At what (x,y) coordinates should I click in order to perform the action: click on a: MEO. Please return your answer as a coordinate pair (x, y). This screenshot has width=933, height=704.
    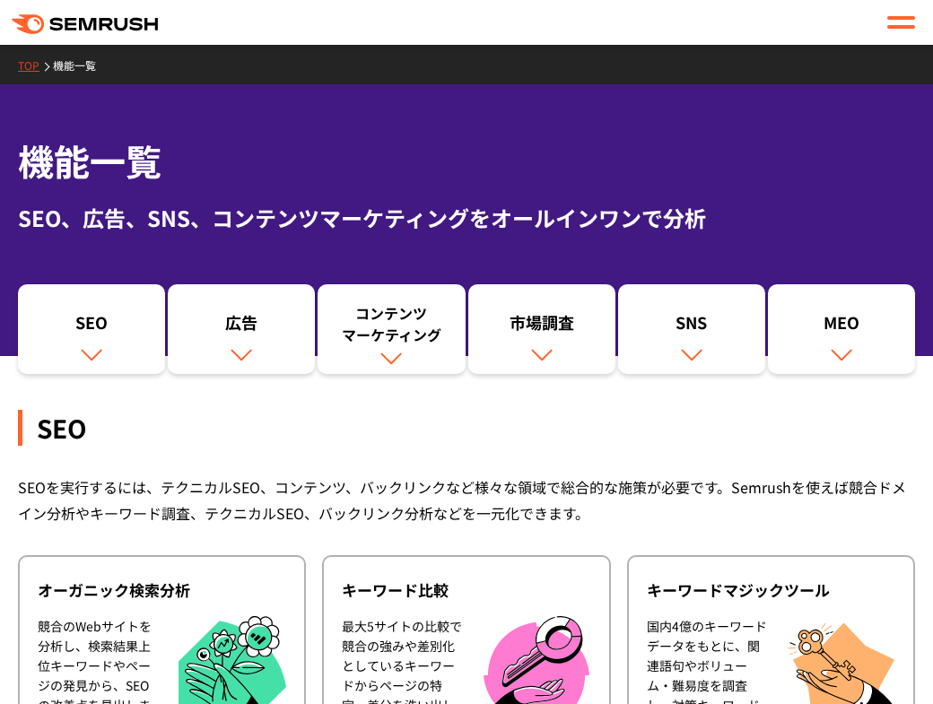
    Looking at the image, I should click on (842, 329).